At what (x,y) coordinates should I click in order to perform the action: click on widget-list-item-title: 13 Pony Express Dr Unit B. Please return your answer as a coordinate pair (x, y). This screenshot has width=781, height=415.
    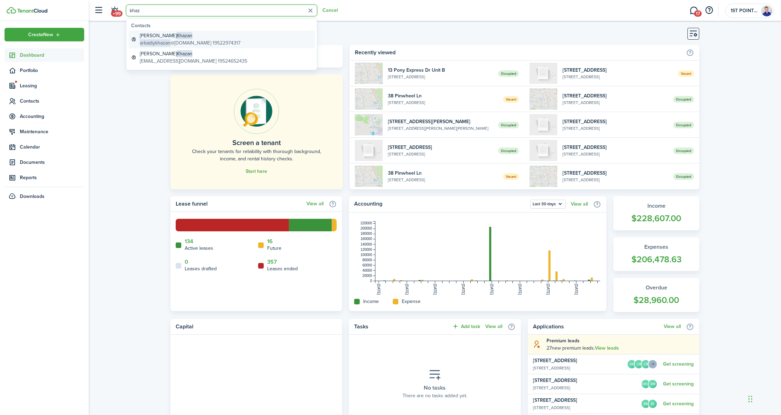
    Looking at the image, I should click on (440, 70).